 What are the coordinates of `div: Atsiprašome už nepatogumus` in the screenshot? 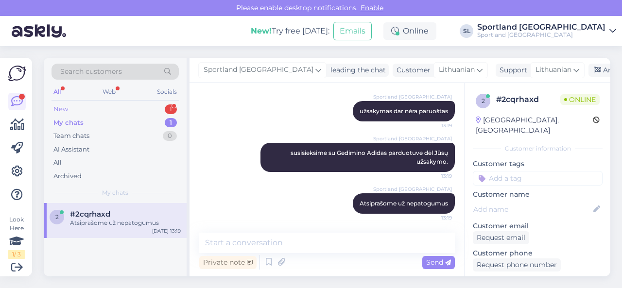 It's located at (125, 223).